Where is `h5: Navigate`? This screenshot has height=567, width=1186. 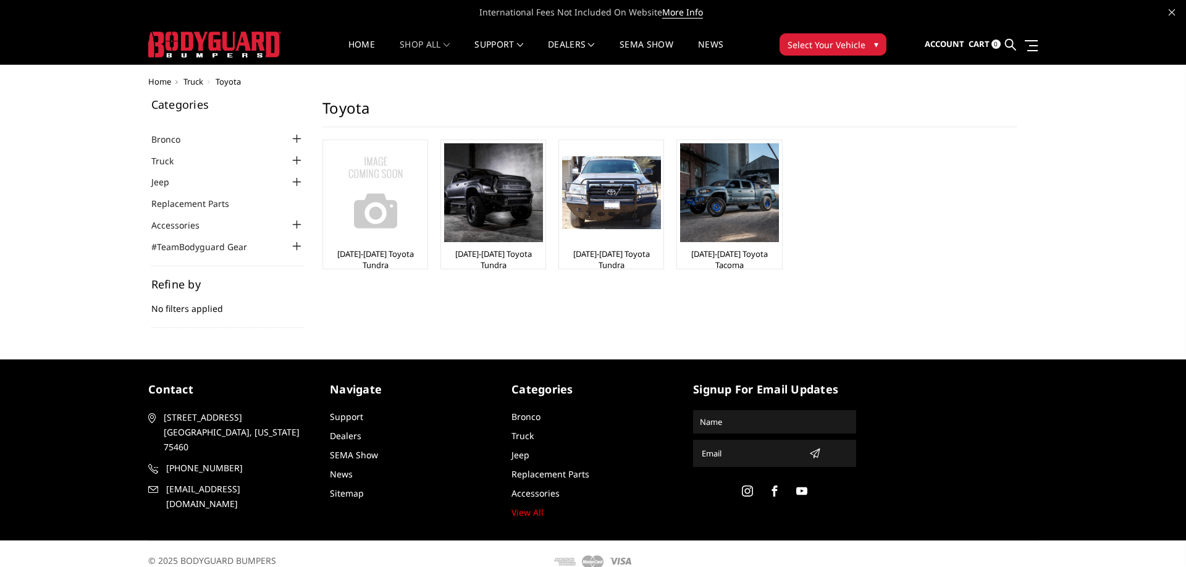 h5: Navigate is located at coordinates (411, 389).